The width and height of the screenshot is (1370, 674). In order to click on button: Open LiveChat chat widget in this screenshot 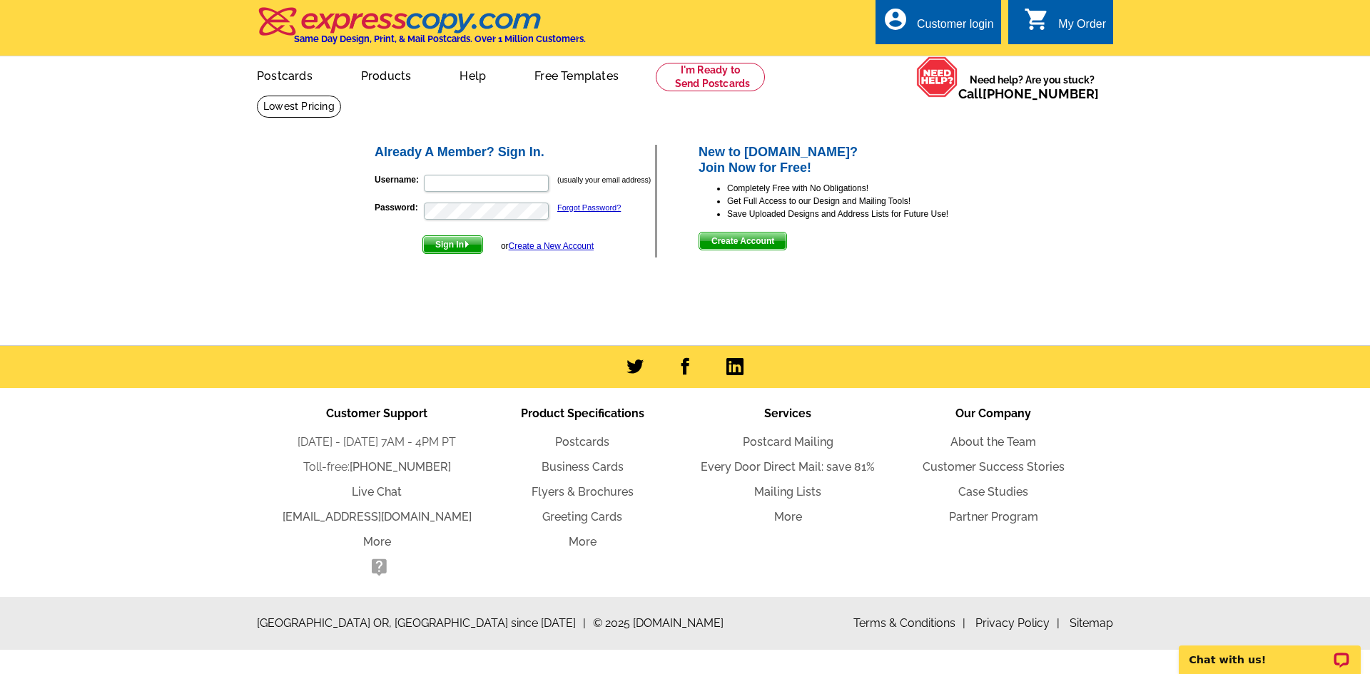, I will do `click(173, 31)`.